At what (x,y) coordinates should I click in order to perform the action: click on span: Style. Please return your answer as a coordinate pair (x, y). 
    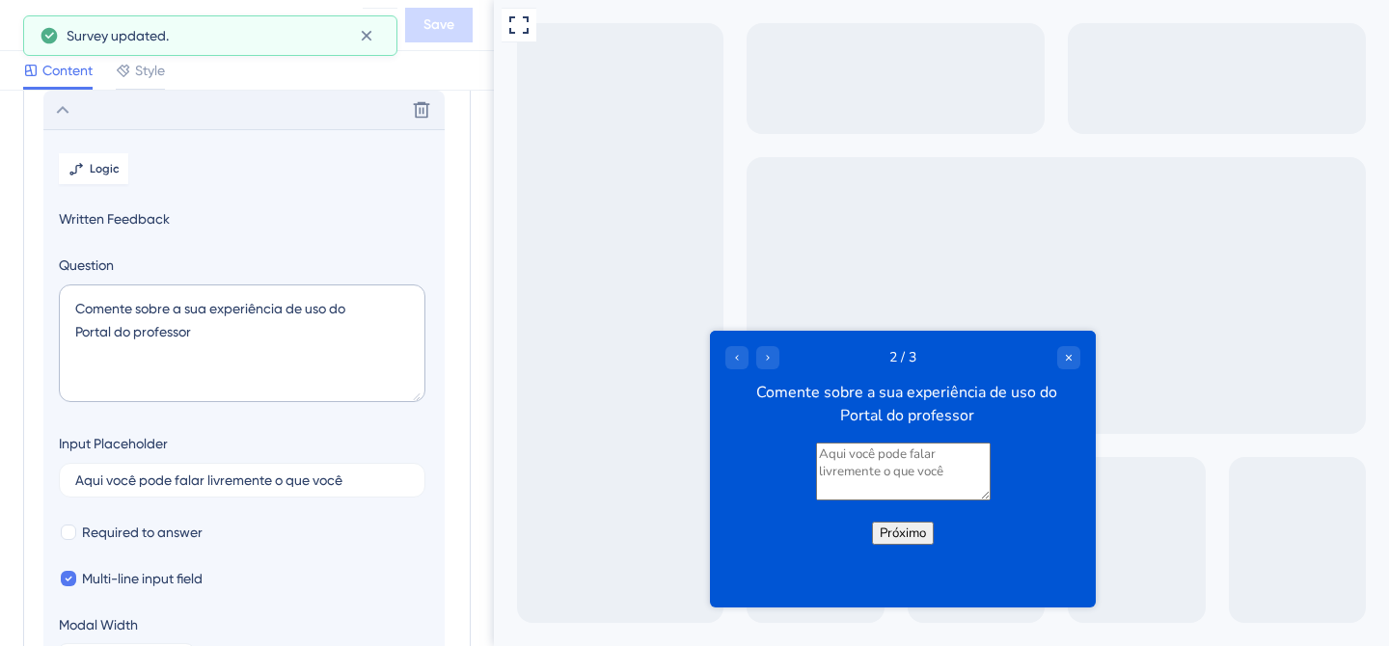
    Looking at the image, I should click on (150, 70).